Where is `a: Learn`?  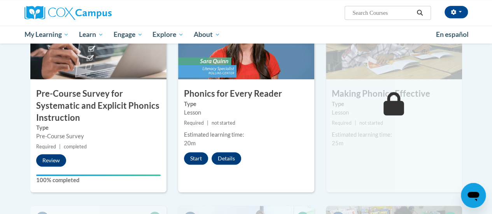
a: Learn is located at coordinates (91, 35).